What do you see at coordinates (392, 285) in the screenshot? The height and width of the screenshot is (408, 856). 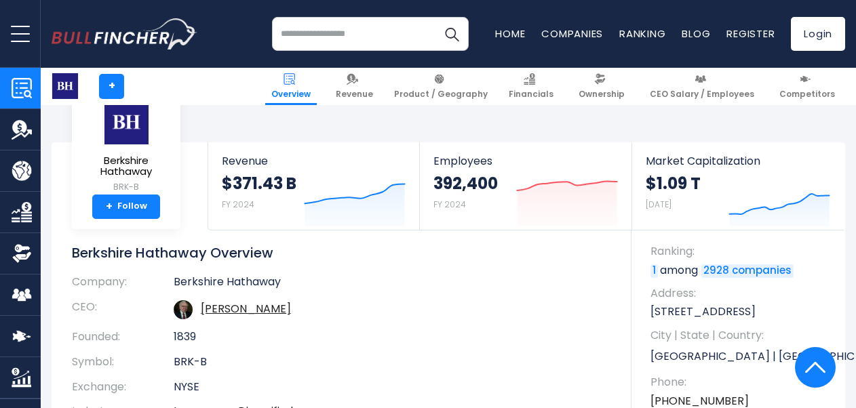 I see `td: Berkshire Hathaway` at bounding box center [392, 285].